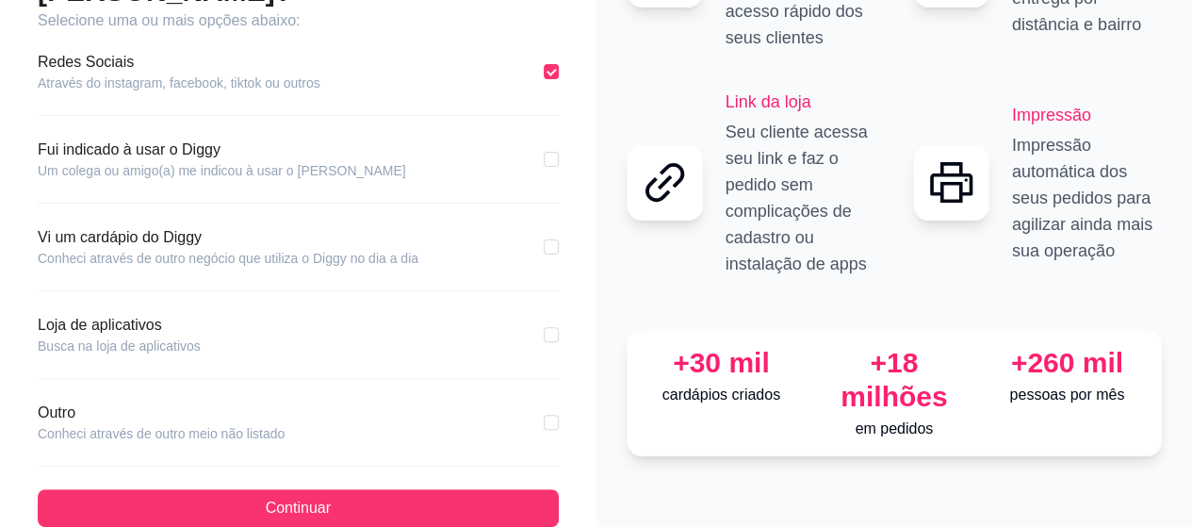 This screenshot has width=1192, height=527. What do you see at coordinates (1086, 198) in the screenshot?
I see `p: Impressão automática dos seus pedidos para agilizar ainda mais sua operação` at bounding box center [1086, 198].